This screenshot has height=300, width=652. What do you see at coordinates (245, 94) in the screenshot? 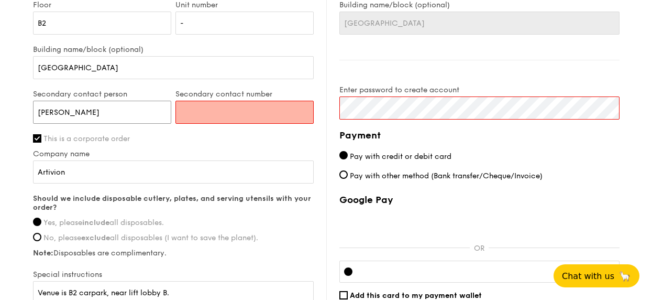
I see `label: Secondary contact number` at bounding box center [245, 94].